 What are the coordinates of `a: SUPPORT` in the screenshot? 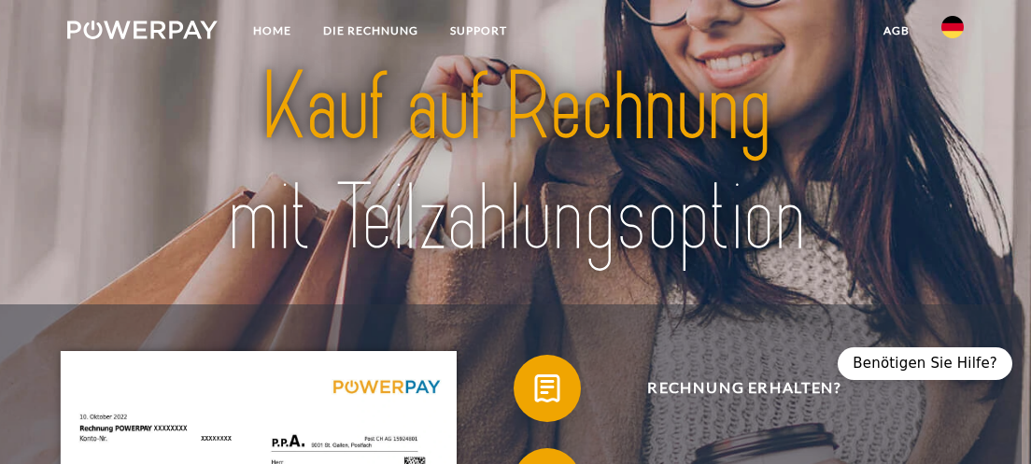 It's located at (478, 31).